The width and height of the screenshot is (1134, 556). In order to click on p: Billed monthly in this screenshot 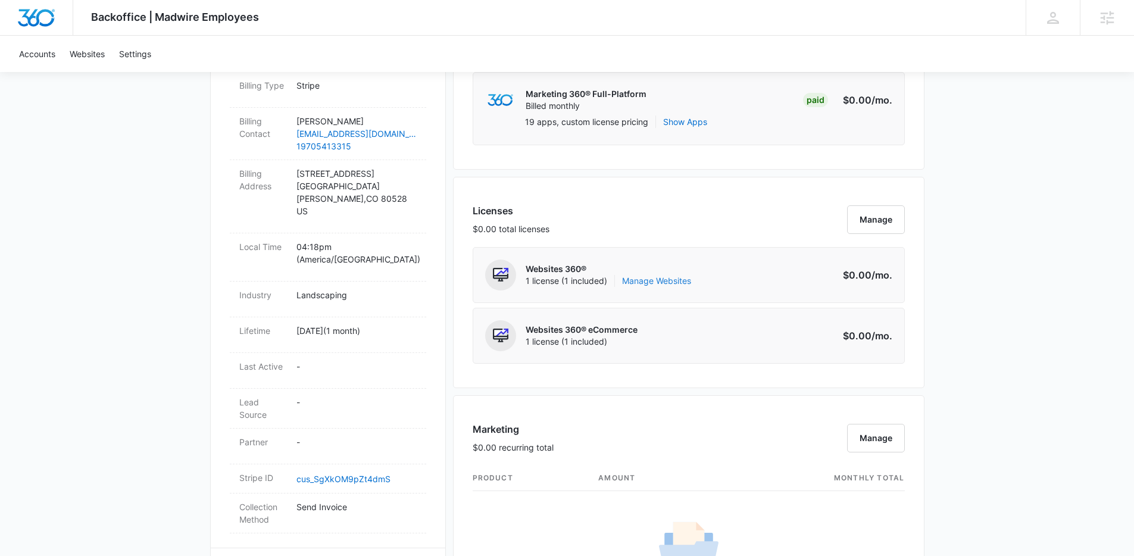, I will do `click(586, 106)`.